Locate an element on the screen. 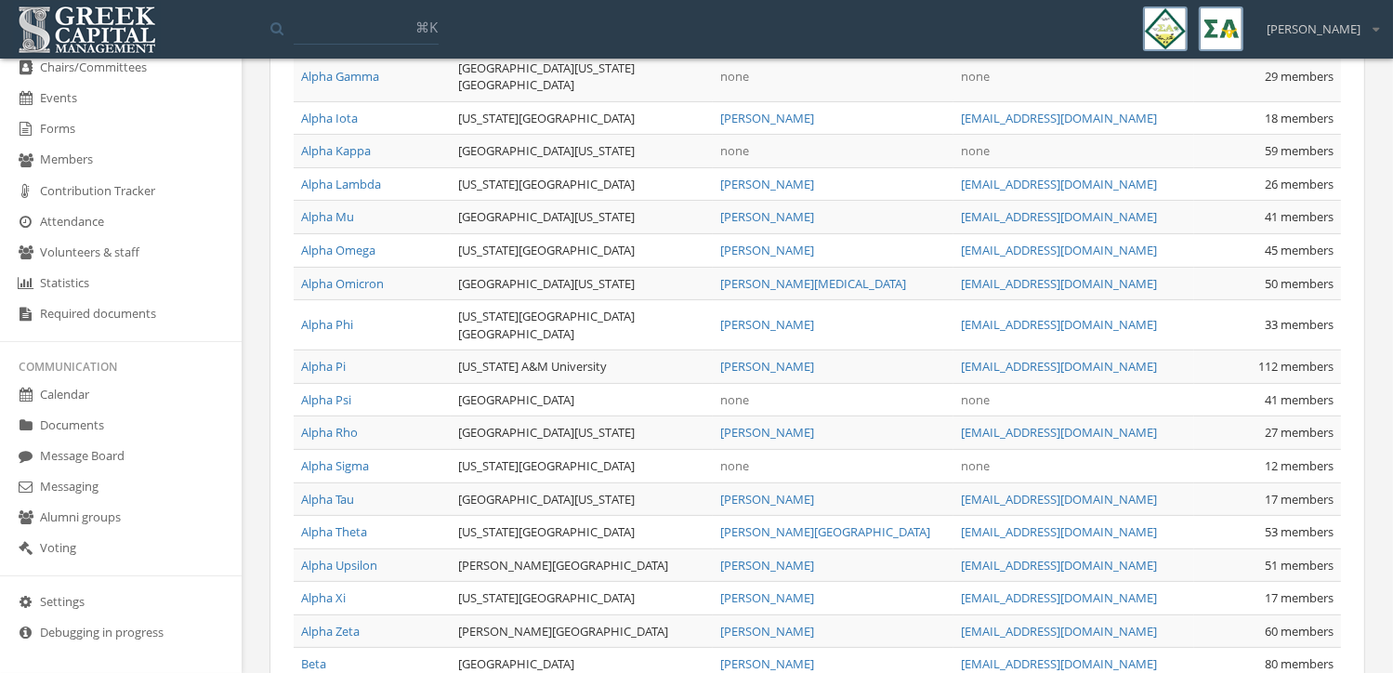 The height and width of the screenshot is (673, 1393). span: 60 members is located at coordinates (1299, 631).